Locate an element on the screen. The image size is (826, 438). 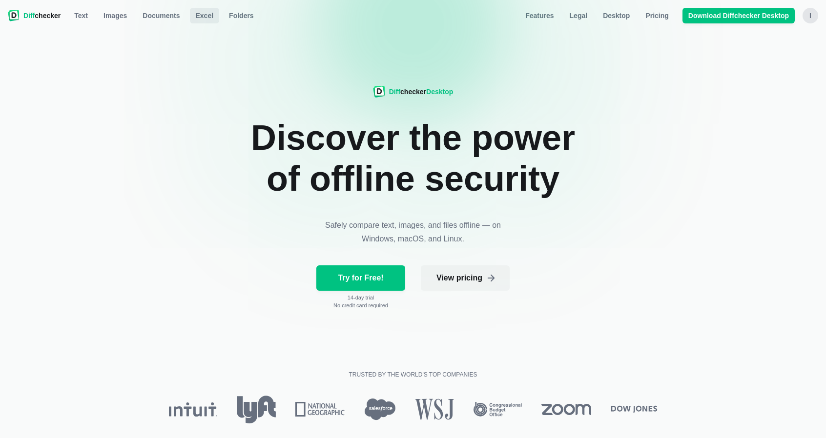
a: Features is located at coordinates (539, 16).